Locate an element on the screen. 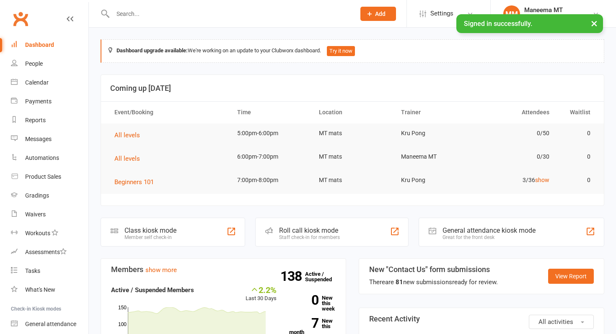 Image resolution: width=616 pixels, height=334 pixels. a: Payments is located at coordinates (49, 101).